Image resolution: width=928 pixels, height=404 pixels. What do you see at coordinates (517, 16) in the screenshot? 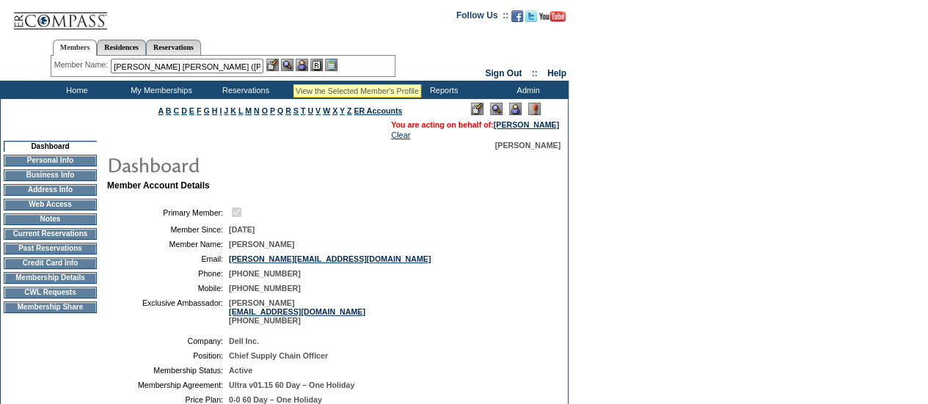
I see `img: Become our fan on Facebook` at bounding box center [517, 16].